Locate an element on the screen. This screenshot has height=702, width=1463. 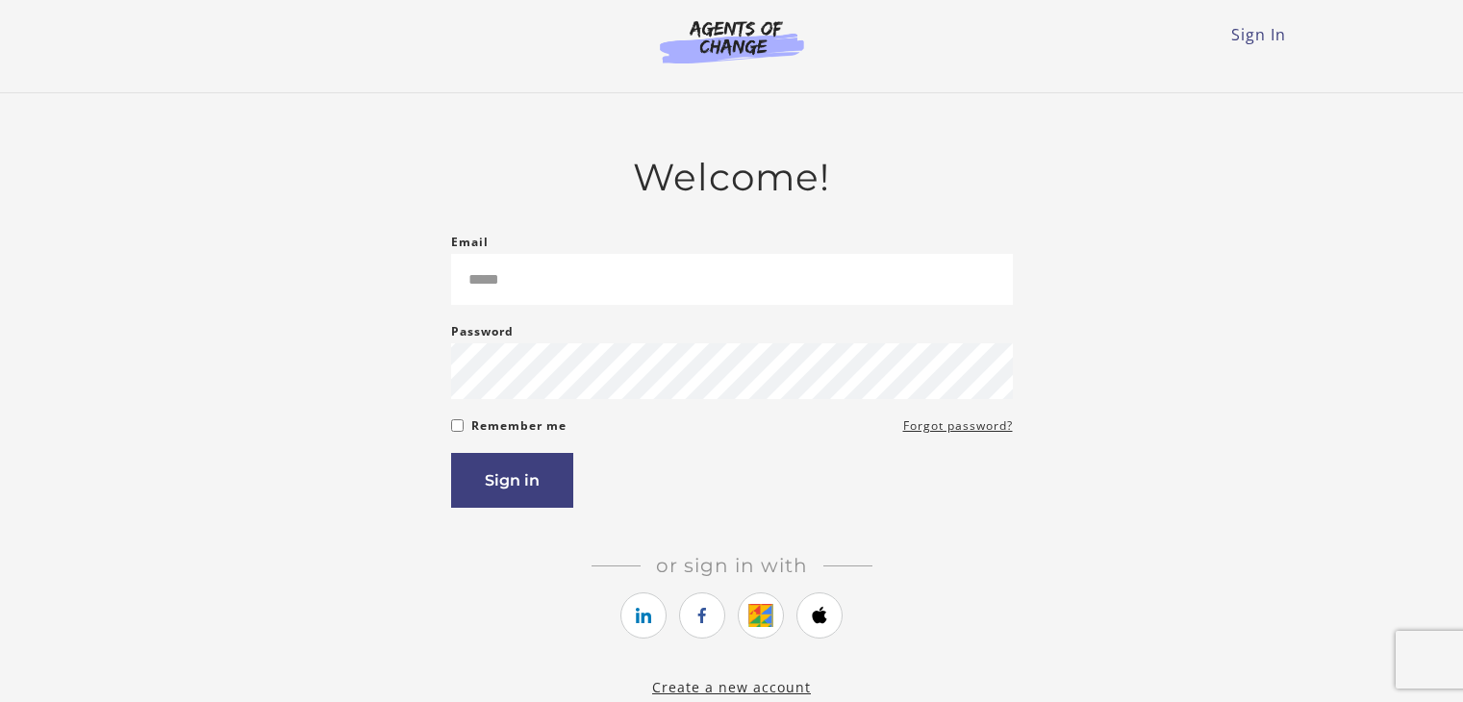
span: Or sign in with is located at coordinates (732, 566).